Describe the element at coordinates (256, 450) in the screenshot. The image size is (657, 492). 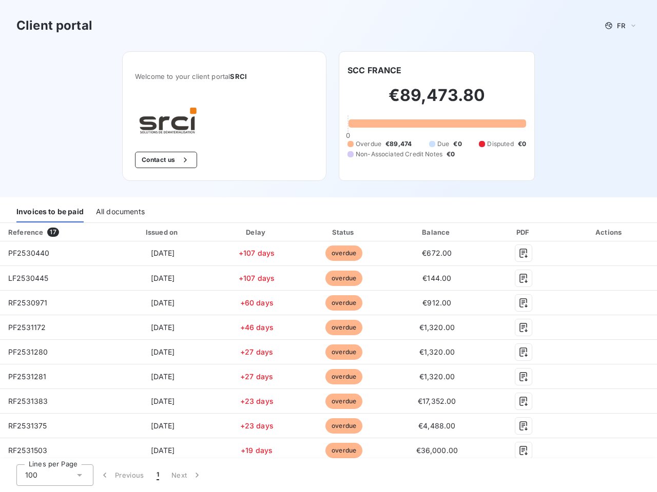
I see `span: +19 days` at that location.